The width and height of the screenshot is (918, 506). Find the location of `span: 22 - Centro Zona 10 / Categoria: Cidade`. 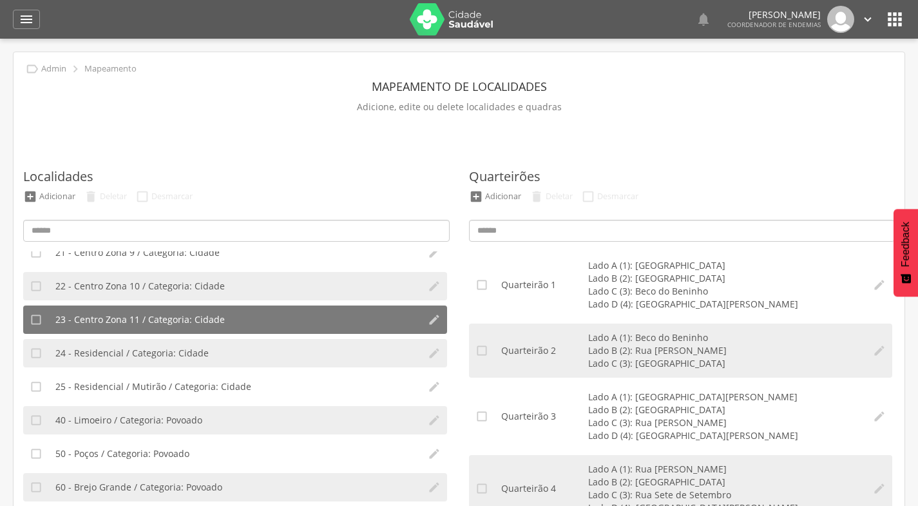

span: 22 - Centro Zona 10 / Categoria: Cidade is located at coordinates (140, 286).